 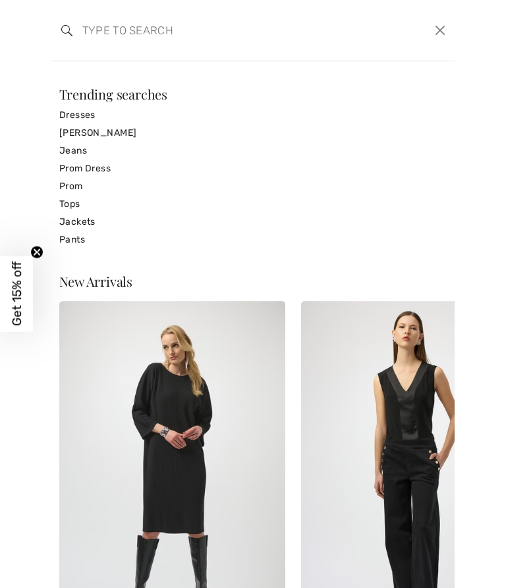 What do you see at coordinates (67, 30) in the screenshot?
I see `img: search the website` at bounding box center [67, 30].